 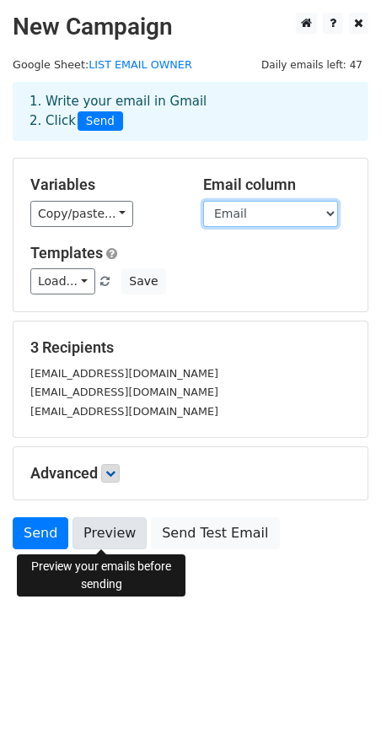 I want to click on a: Send, so click(x=41, y=533).